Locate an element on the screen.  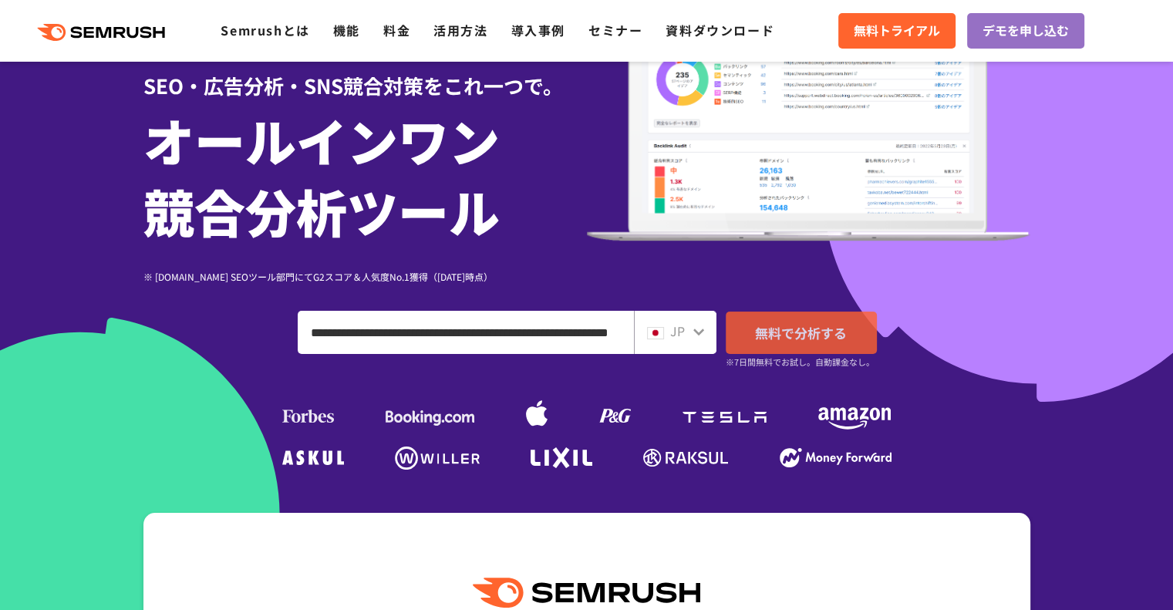
span: 無料で分析する is located at coordinates (801, 332).